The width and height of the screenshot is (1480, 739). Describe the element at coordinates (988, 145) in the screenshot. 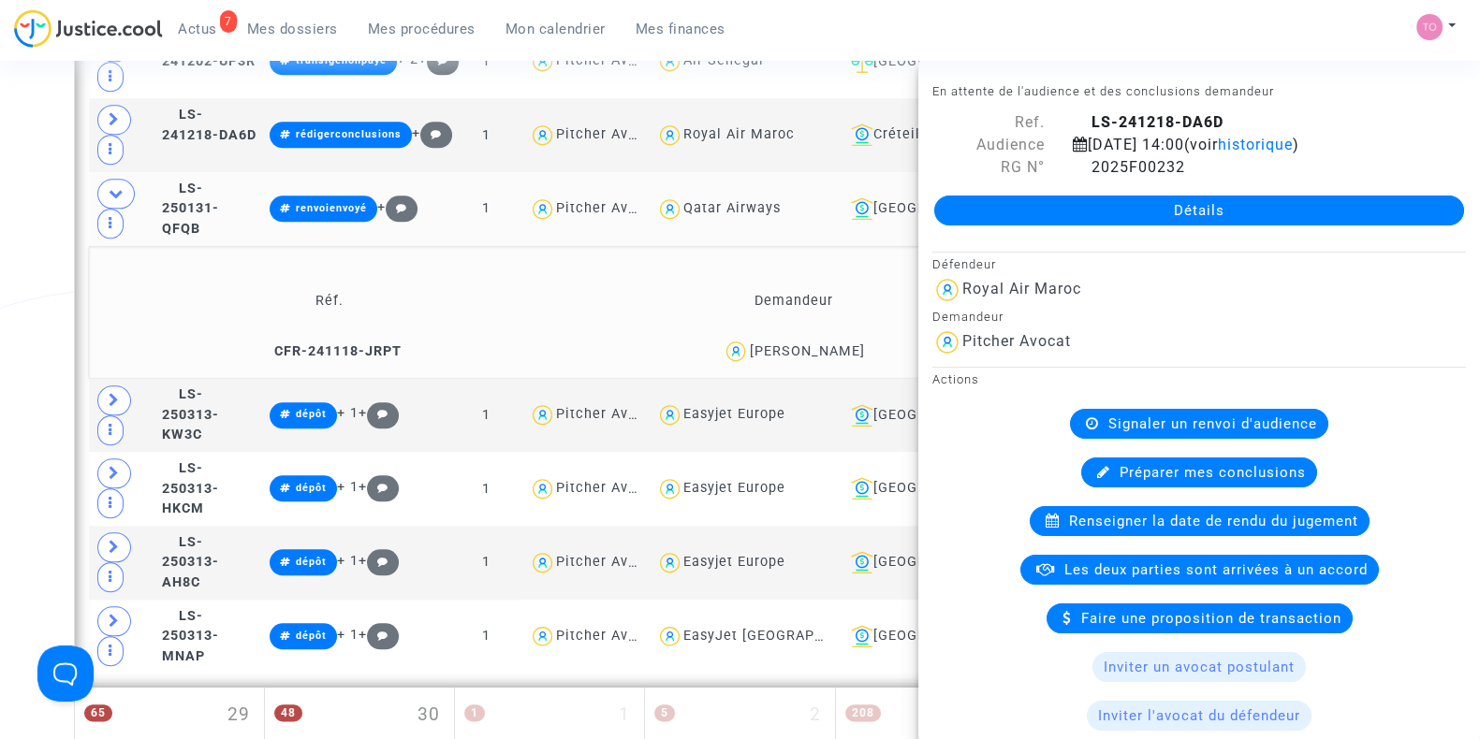

I see `div: Audience` at that location.